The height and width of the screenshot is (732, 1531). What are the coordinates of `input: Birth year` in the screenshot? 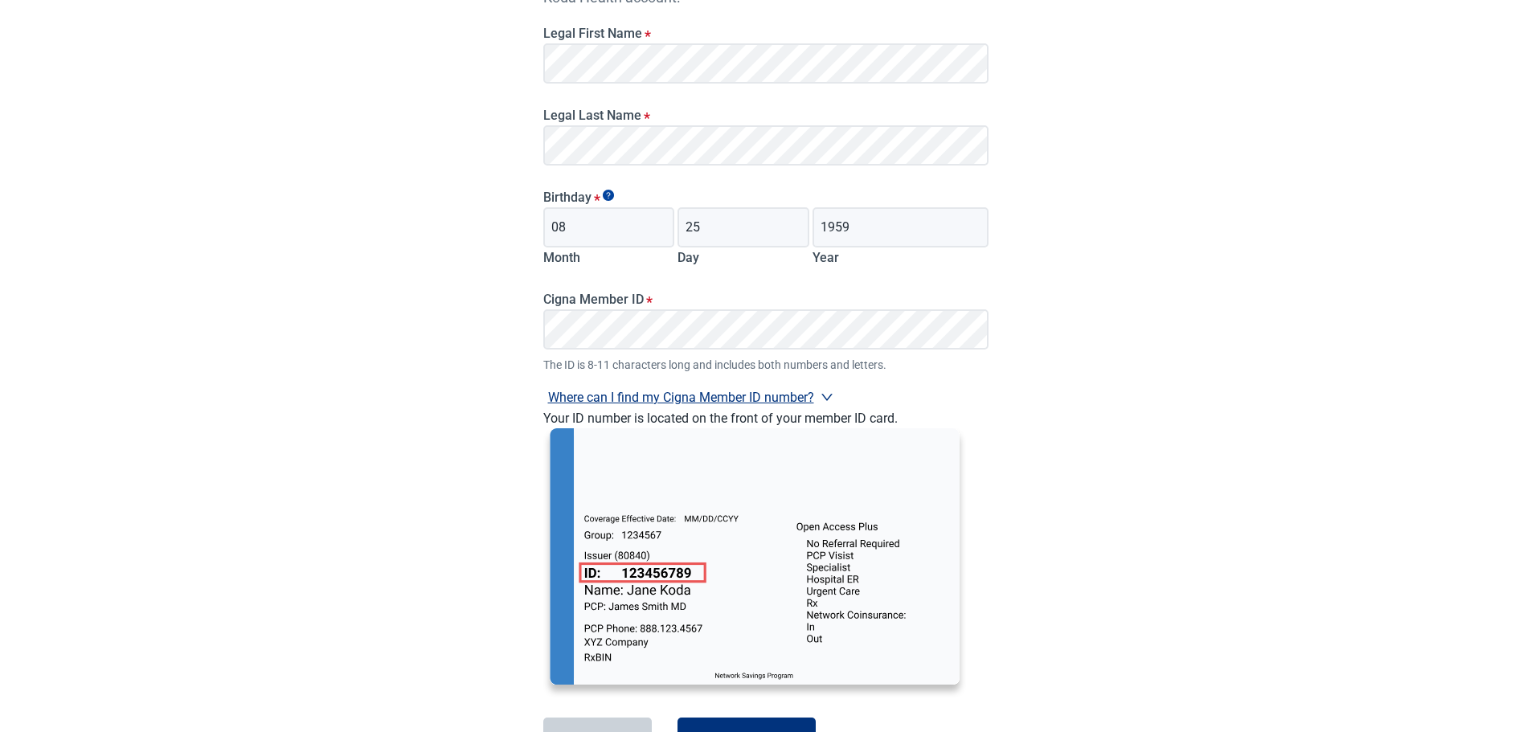 It's located at (900, 227).